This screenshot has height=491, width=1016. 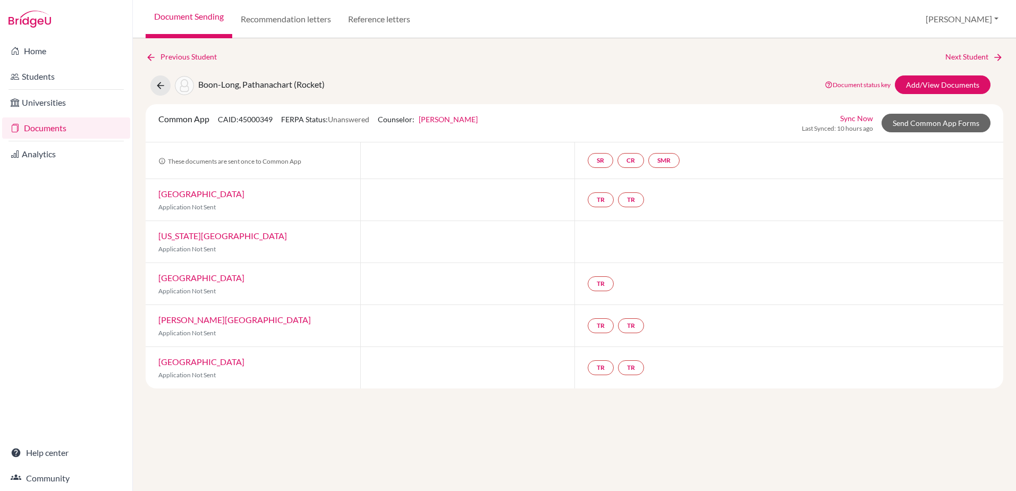 What do you see at coordinates (30, 19) in the screenshot?
I see `img: Bridge-U` at bounding box center [30, 19].